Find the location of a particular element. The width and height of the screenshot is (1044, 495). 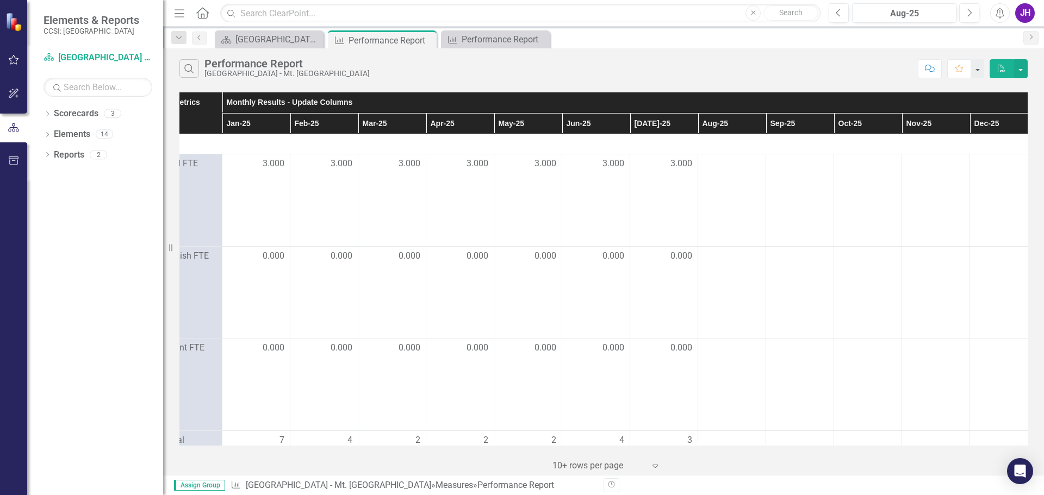

button: Aug-25 is located at coordinates (904, 13).